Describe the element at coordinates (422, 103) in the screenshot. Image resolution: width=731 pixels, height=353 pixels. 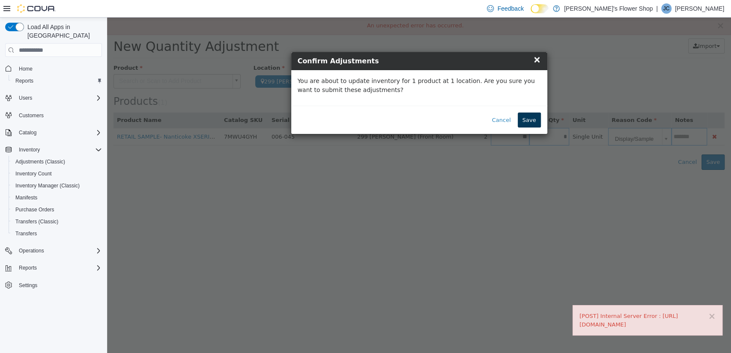
I see `button: Save` at that location.